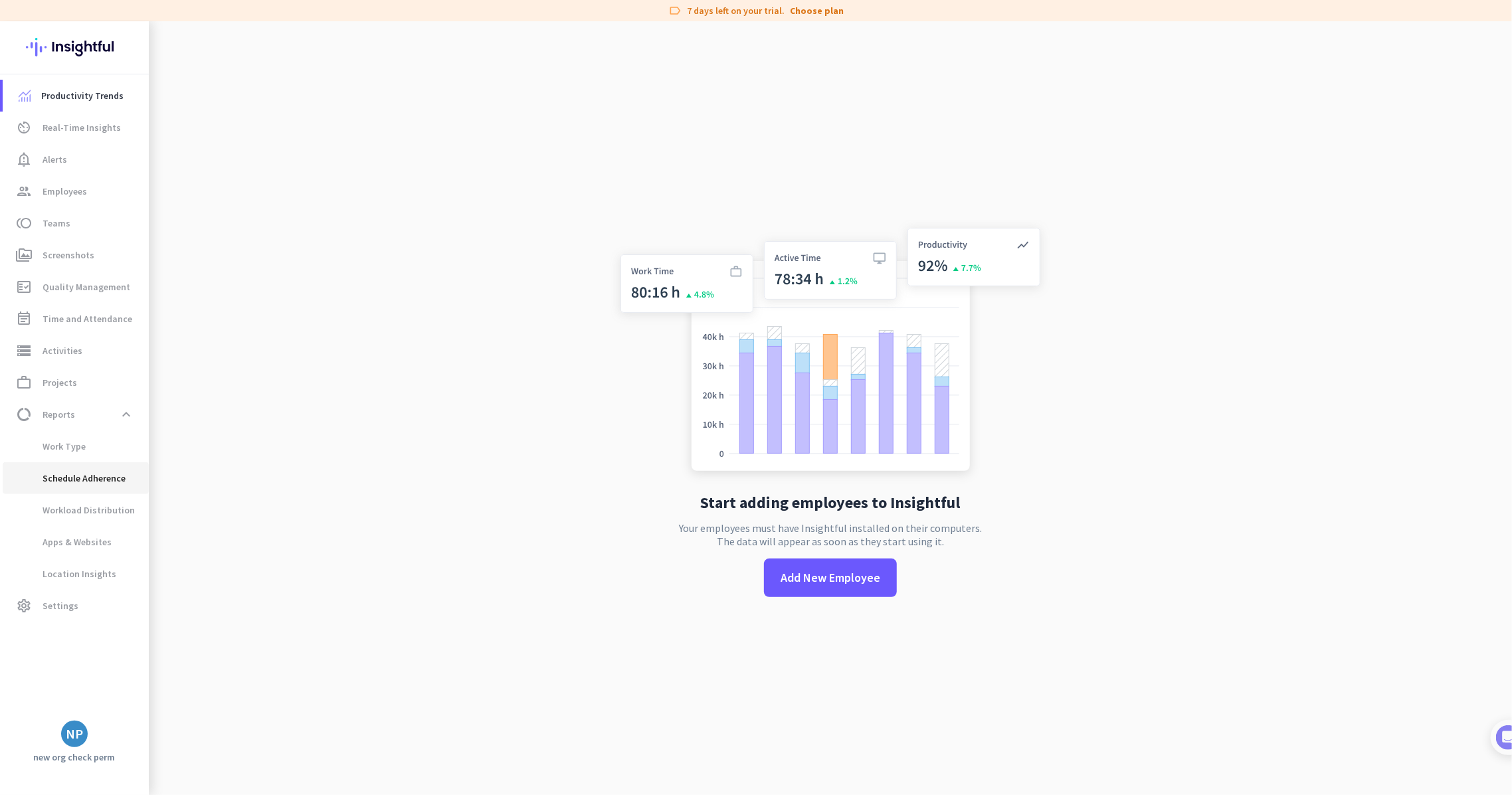 The width and height of the screenshot is (1512, 795). What do you see at coordinates (816, 11) in the screenshot?
I see `a: Choose plan` at bounding box center [816, 11].